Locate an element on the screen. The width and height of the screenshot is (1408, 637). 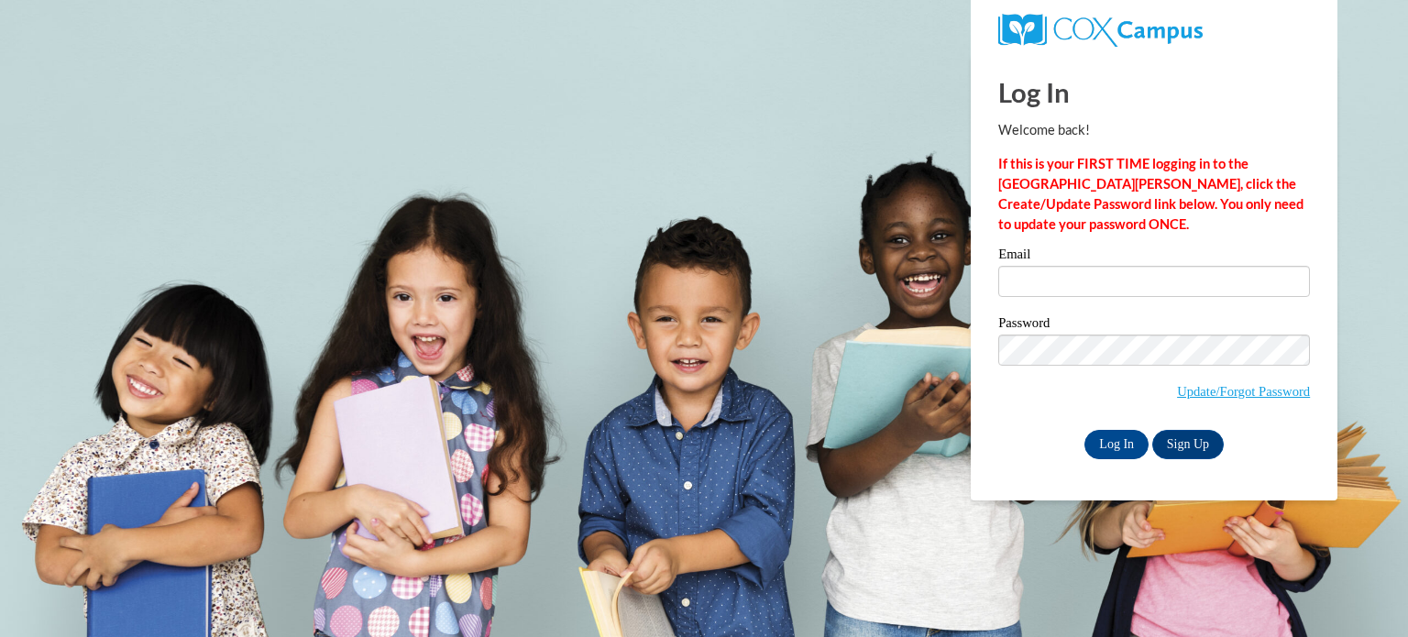
a: COX Campus is located at coordinates (1100, 28).